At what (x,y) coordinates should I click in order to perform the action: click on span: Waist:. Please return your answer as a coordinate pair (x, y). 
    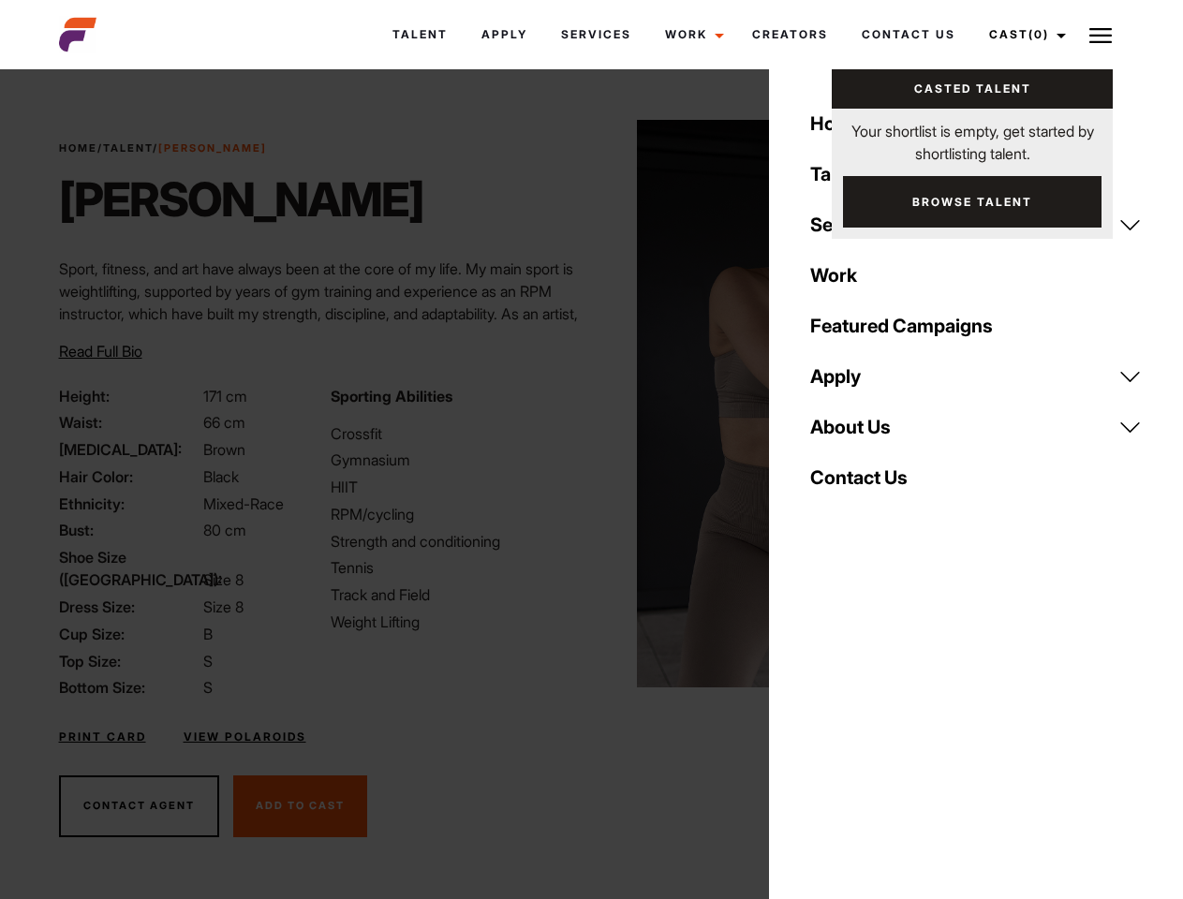
    Looking at the image, I should click on (129, 422).